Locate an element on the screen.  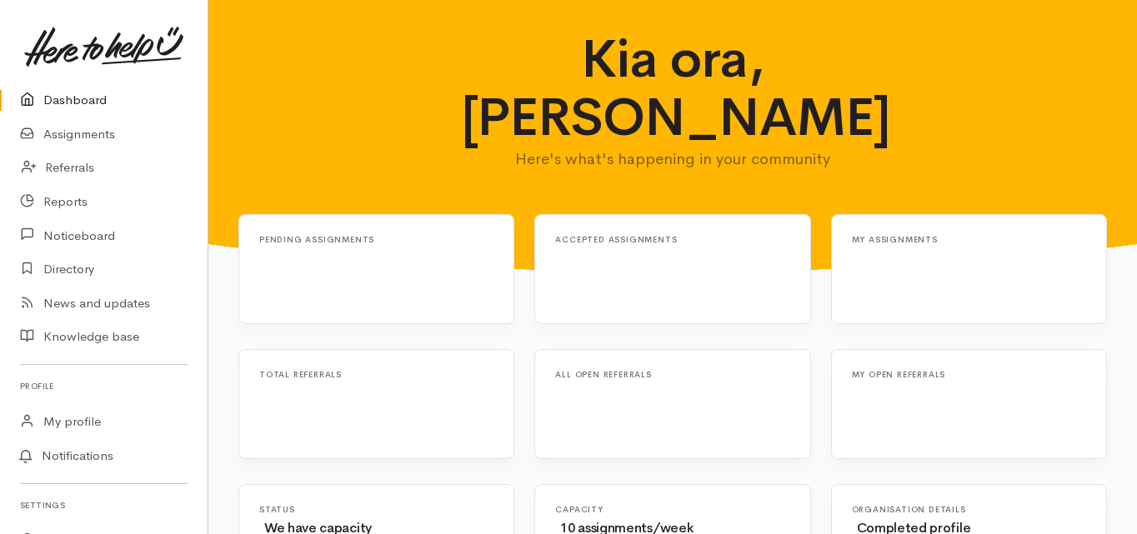
h6: Organisation Details is located at coordinates (968, 509).